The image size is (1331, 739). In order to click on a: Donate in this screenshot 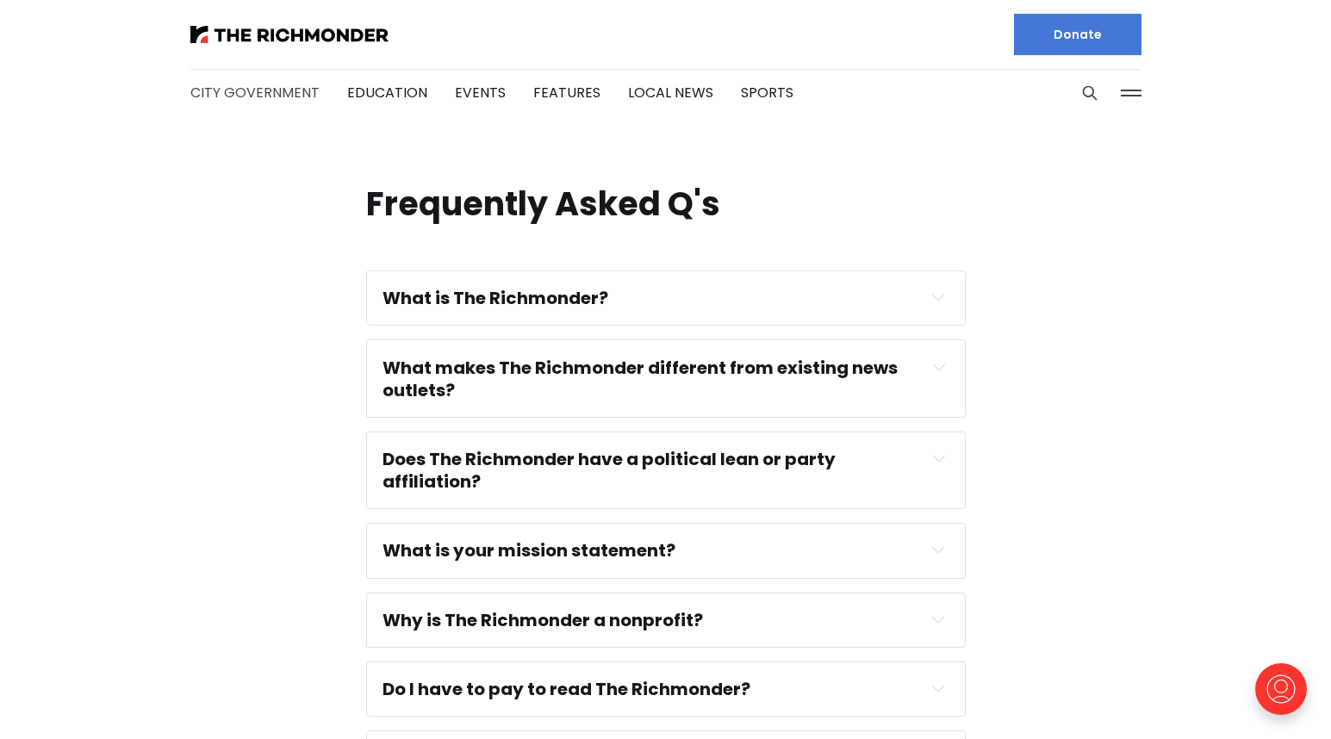, I will do `click(1078, 34)`.